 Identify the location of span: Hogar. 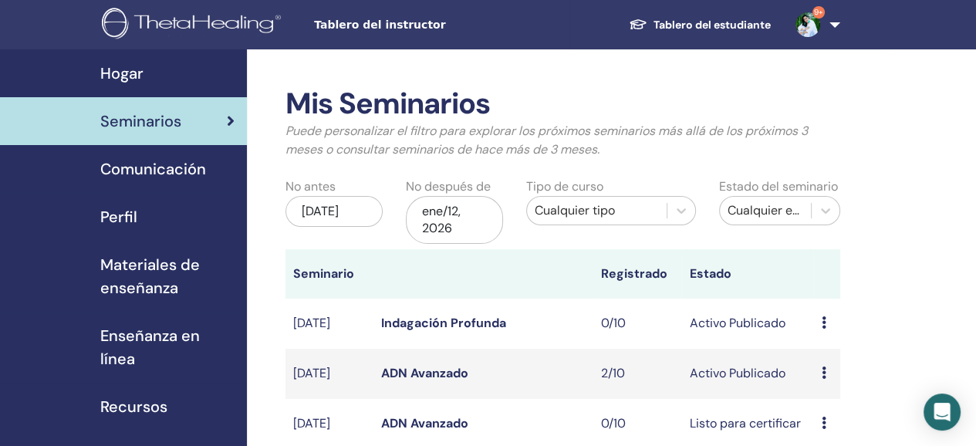
(122, 73).